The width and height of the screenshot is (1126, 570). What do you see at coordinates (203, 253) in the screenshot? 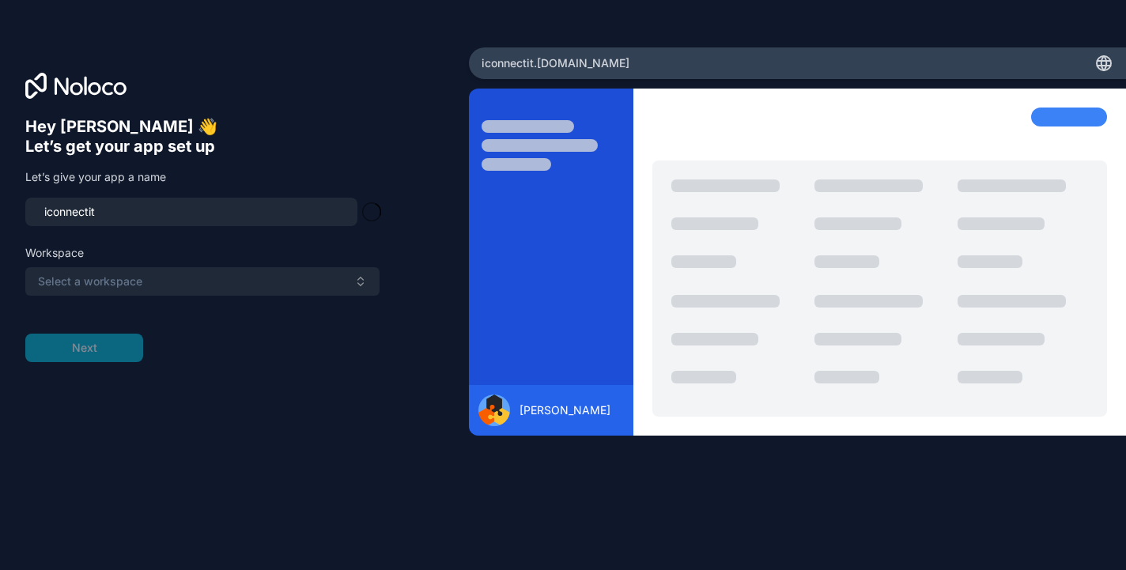
I see `span: Workspace` at bounding box center [203, 253].